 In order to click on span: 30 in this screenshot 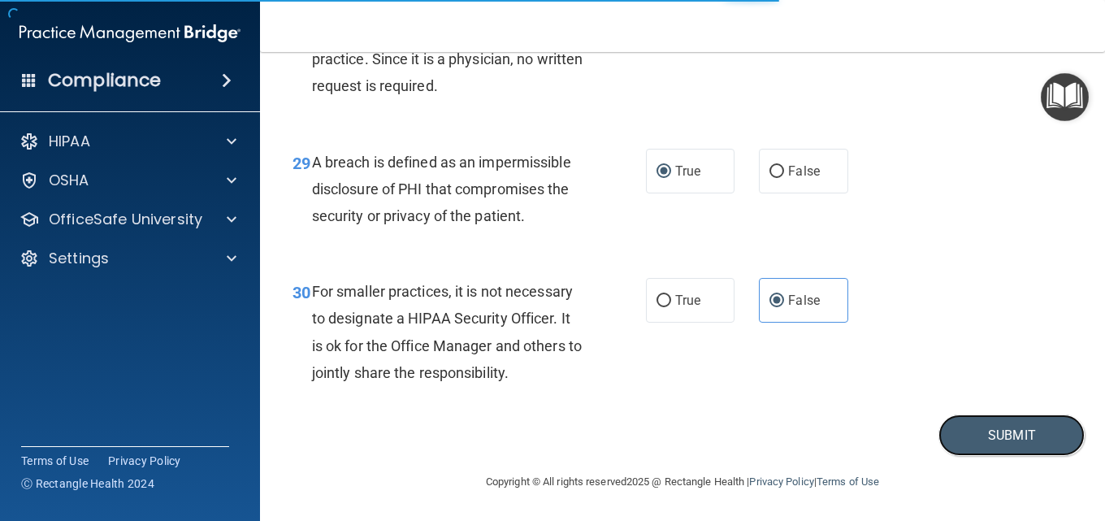, I will do `click(301, 292)`.